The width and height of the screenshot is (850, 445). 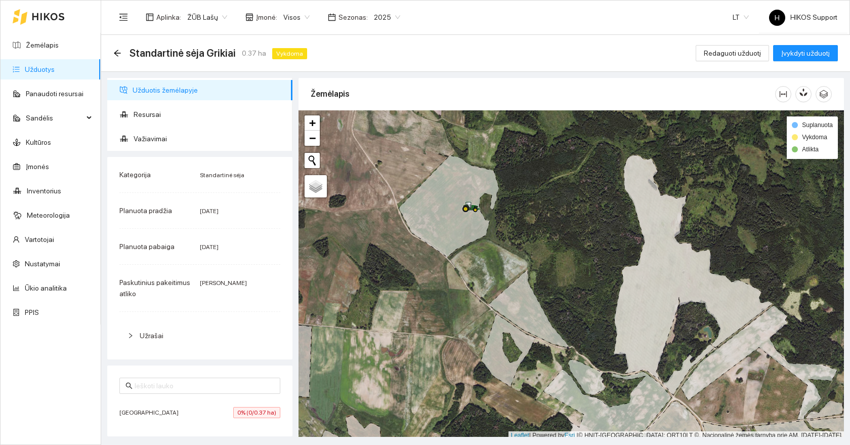 I want to click on span: Kategorija, so click(x=135, y=175).